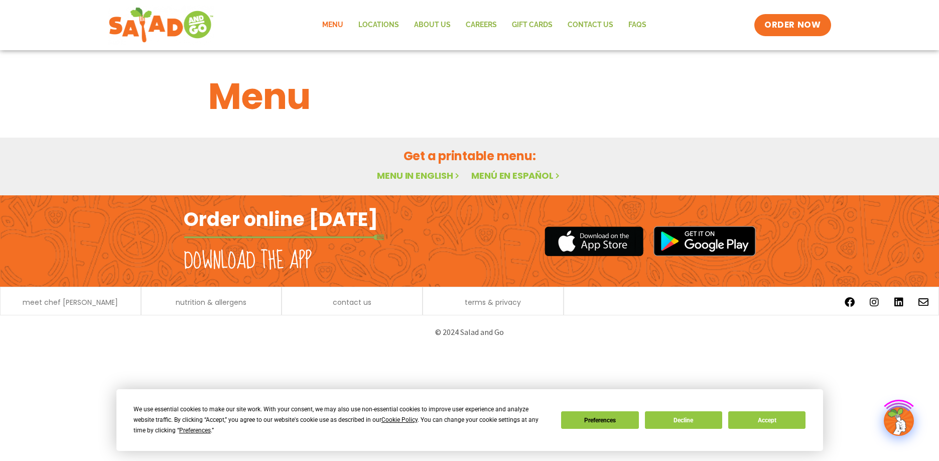 This screenshot has width=939, height=461. What do you see at coordinates (470, 420) in the screenshot?
I see `div: Cookie Consent Prompt` at bounding box center [470, 420].